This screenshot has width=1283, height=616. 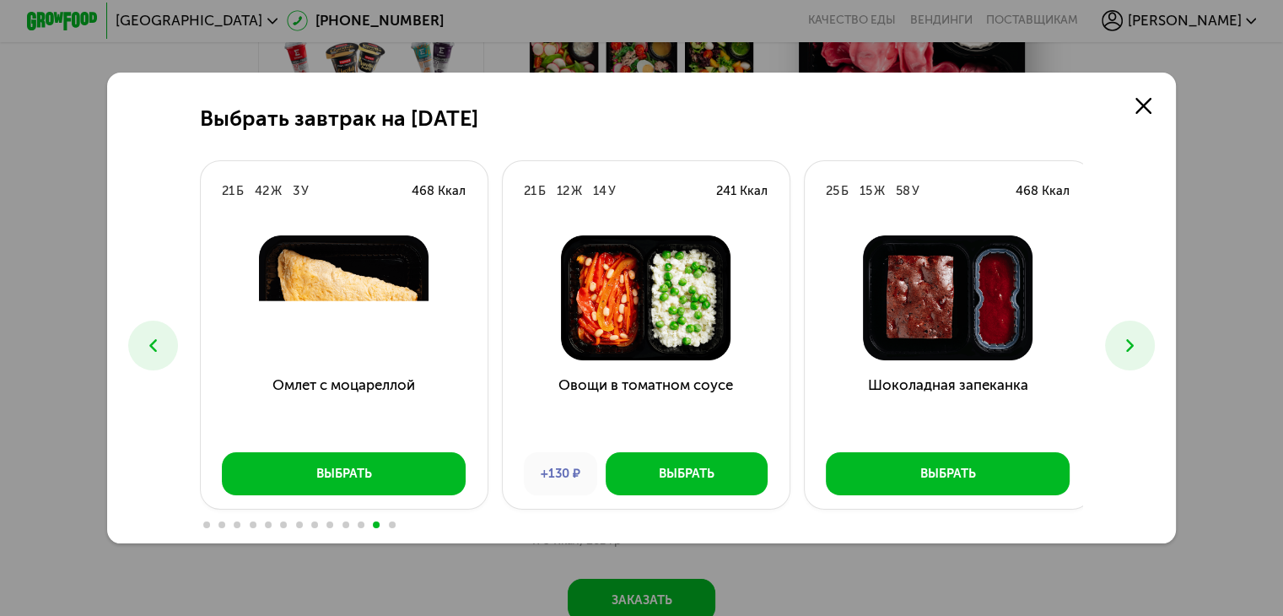 What do you see at coordinates (296, 191) in the screenshot?
I see `div: 3` at bounding box center [296, 191].